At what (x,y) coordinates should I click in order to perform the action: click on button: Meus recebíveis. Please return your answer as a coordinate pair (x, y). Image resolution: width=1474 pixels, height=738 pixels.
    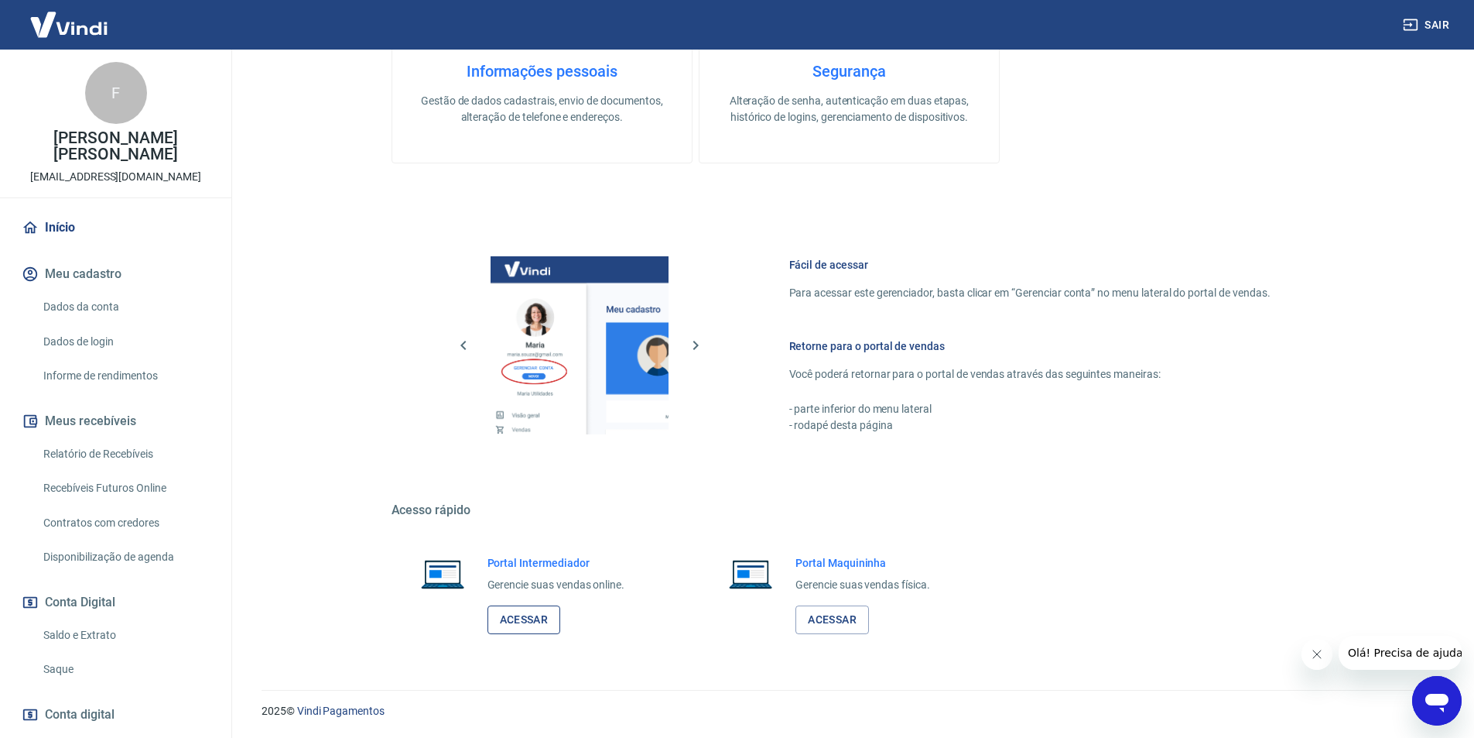
    Looking at the image, I should click on (115, 421).